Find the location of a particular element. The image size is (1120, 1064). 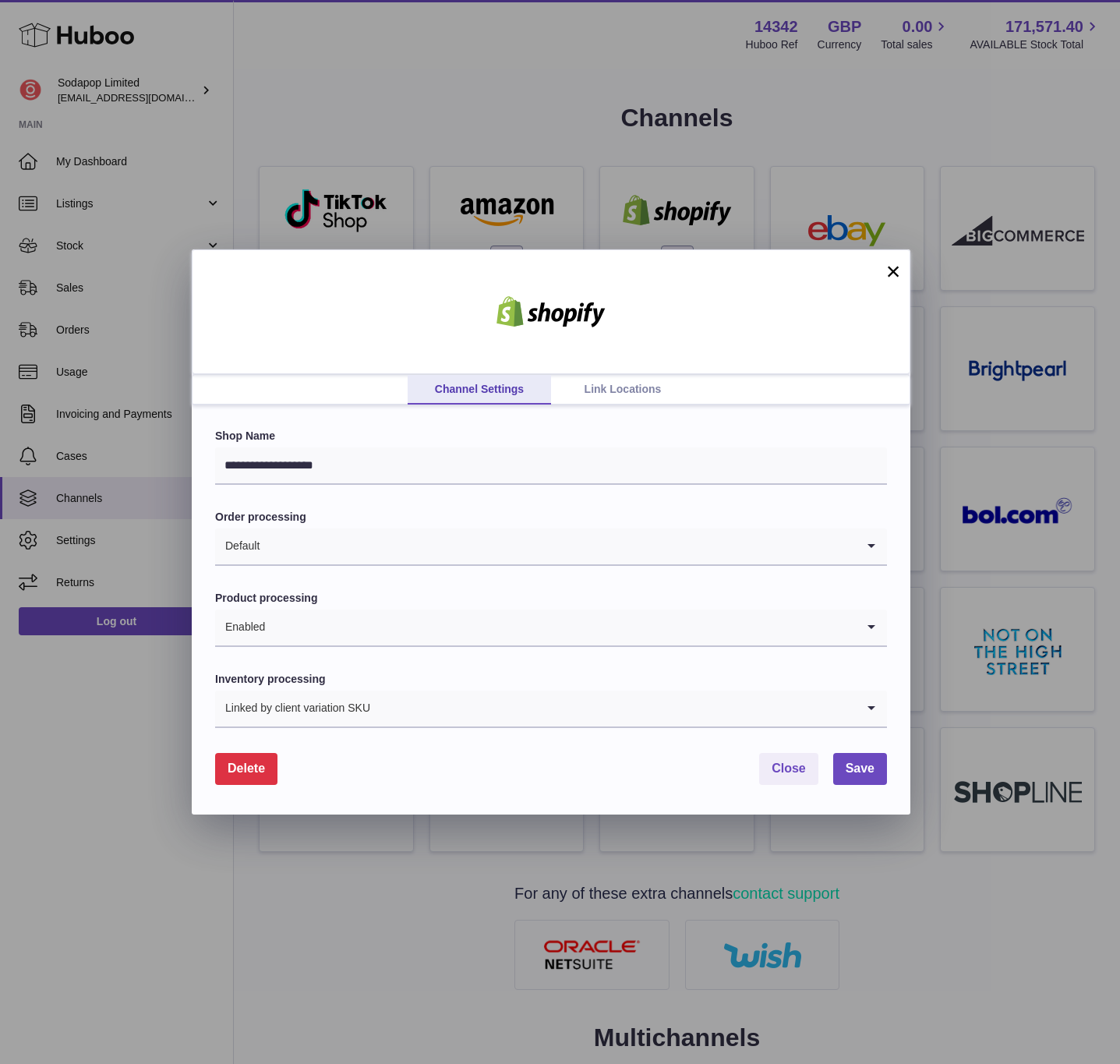

span: Close is located at coordinates (788, 767).